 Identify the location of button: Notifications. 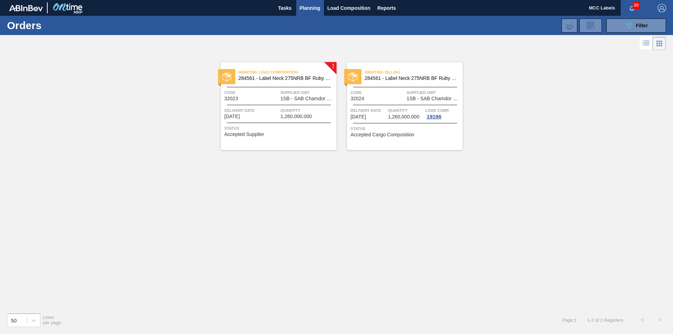
(632, 8).